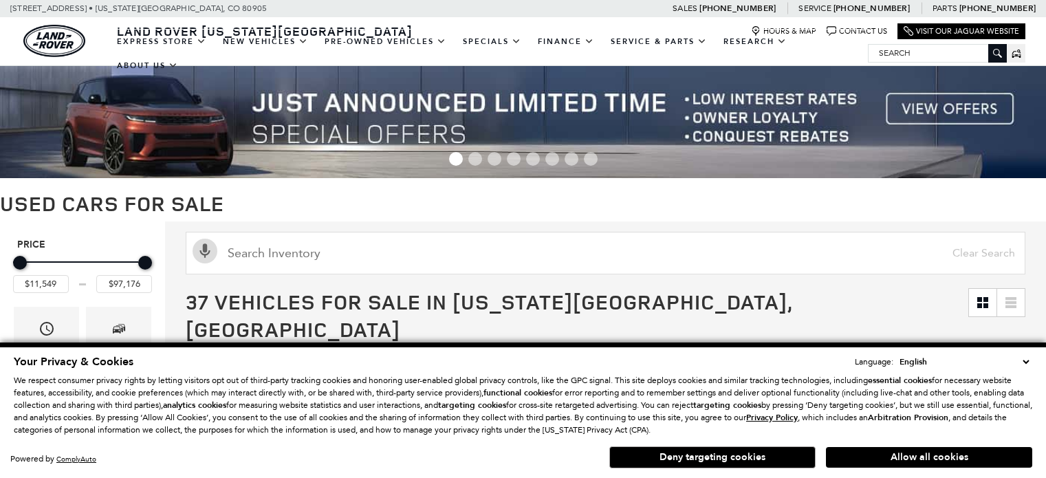  What do you see at coordinates (74, 362) in the screenshot?
I see `span: Your Privacy & Cookies` at bounding box center [74, 362].